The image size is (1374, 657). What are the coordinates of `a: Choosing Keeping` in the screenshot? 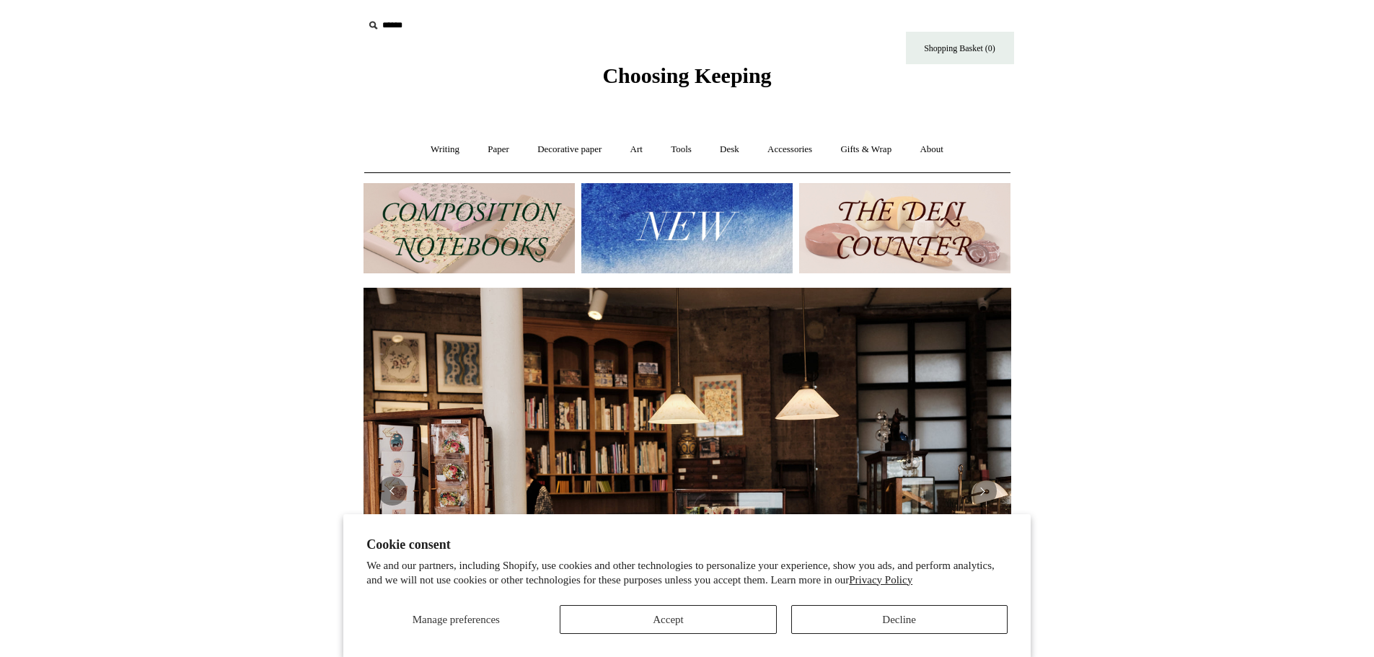 It's located at (687, 80).